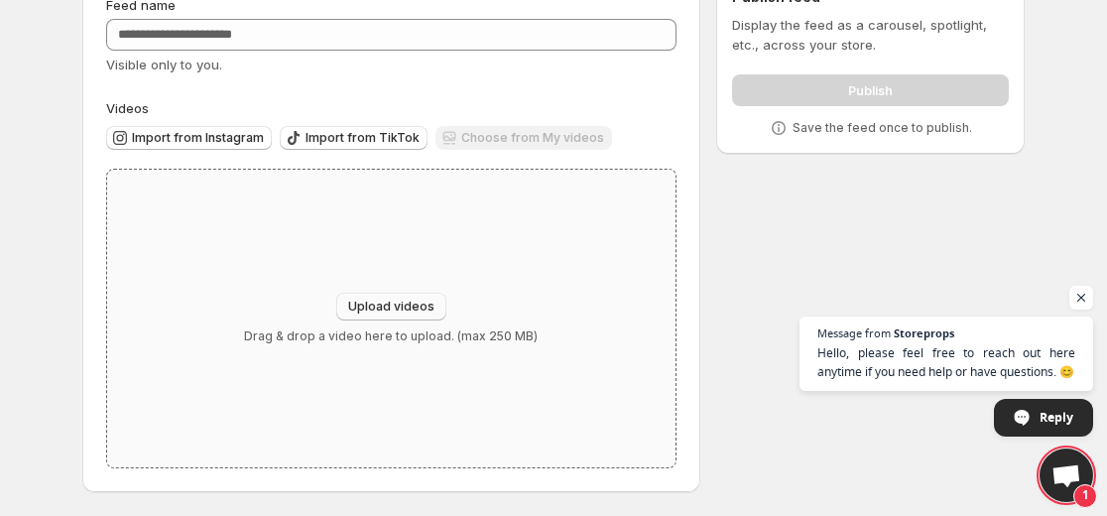 Image resolution: width=1107 pixels, height=516 pixels. What do you see at coordinates (1066, 475) in the screenshot?
I see `div: Open chat` at bounding box center [1066, 475].